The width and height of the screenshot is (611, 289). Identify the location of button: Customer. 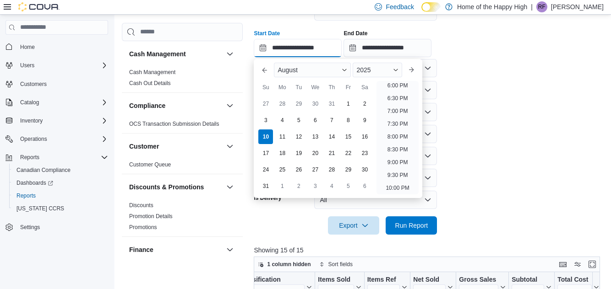
(176, 147).